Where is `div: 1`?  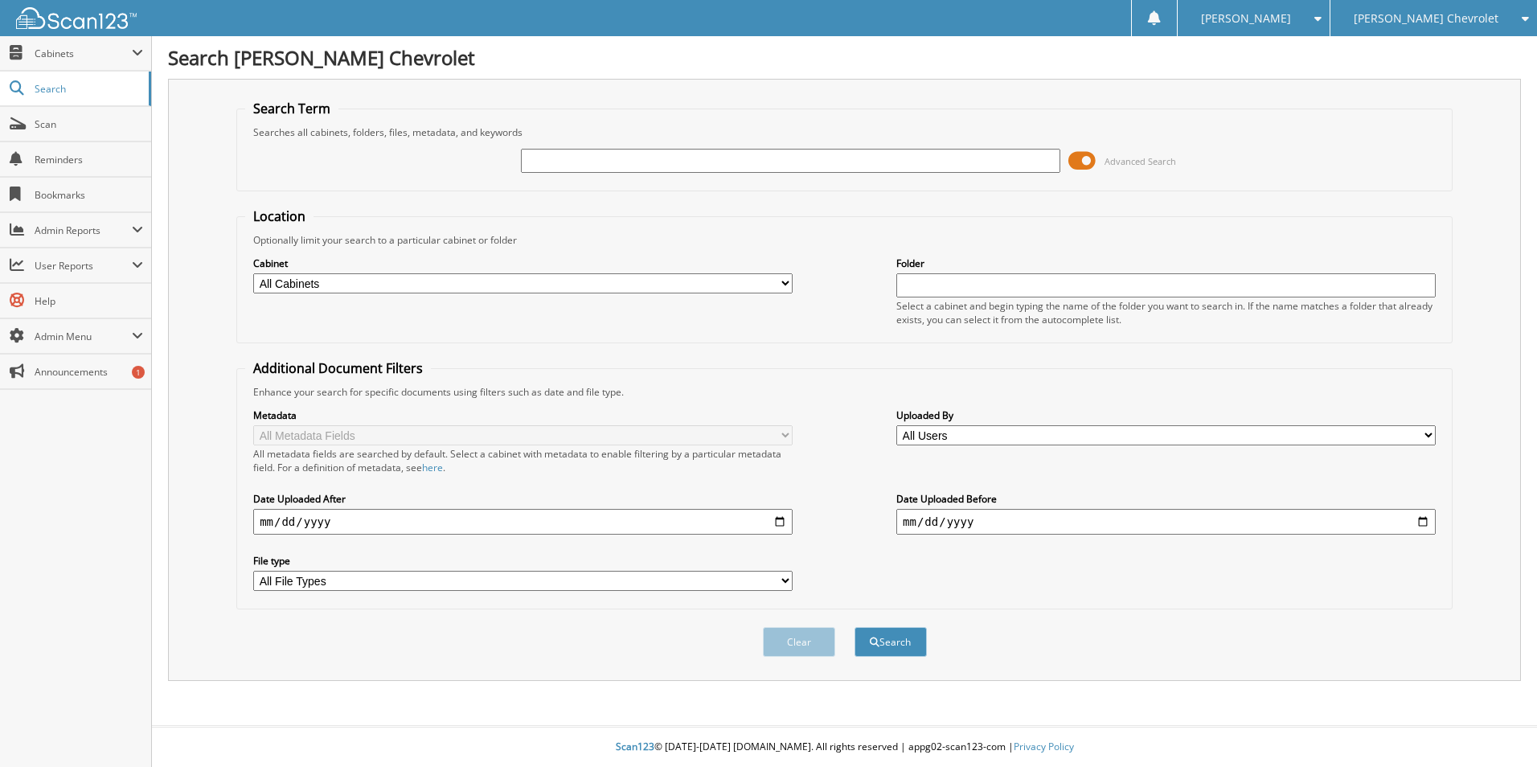
div: 1 is located at coordinates (138, 372).